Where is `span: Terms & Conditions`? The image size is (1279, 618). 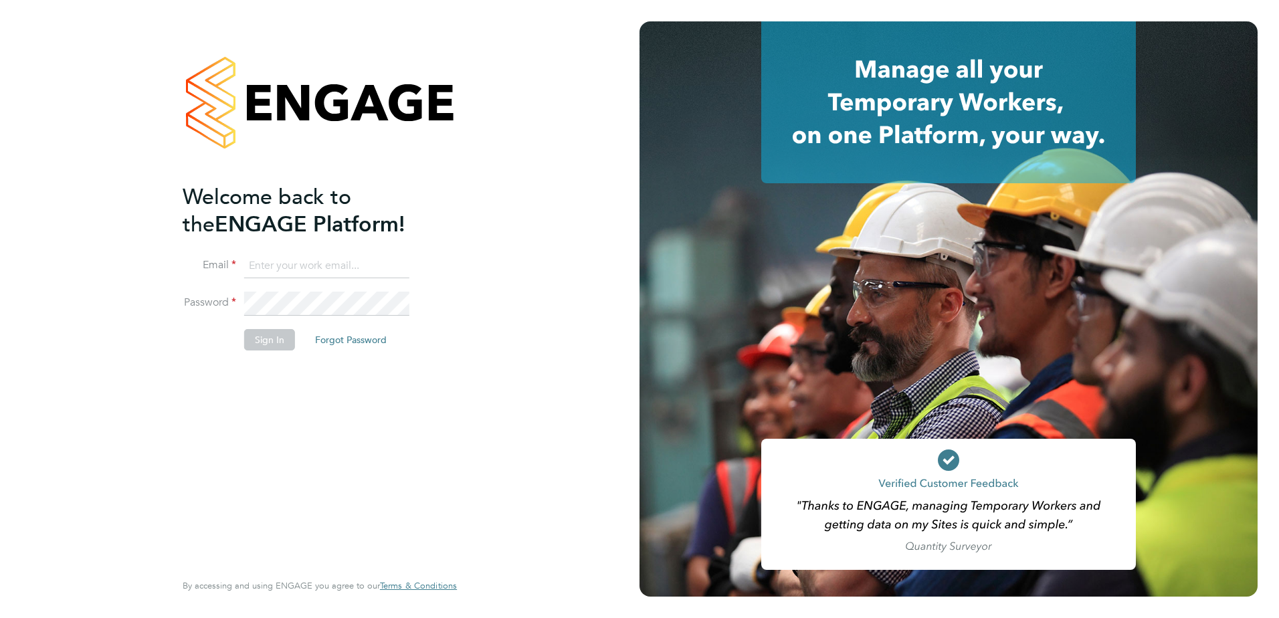
span: Terms & Conditions is located at coordinates (418, 585).